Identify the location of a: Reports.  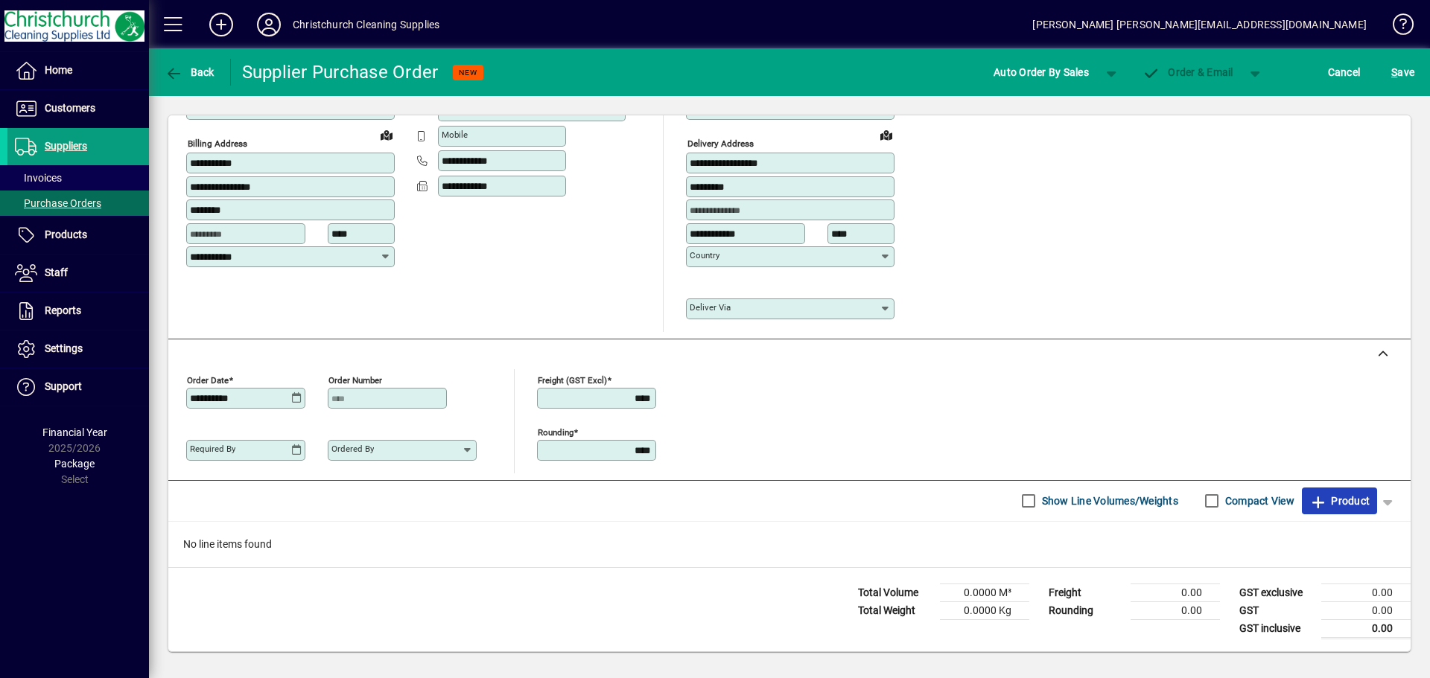
(78, 311).